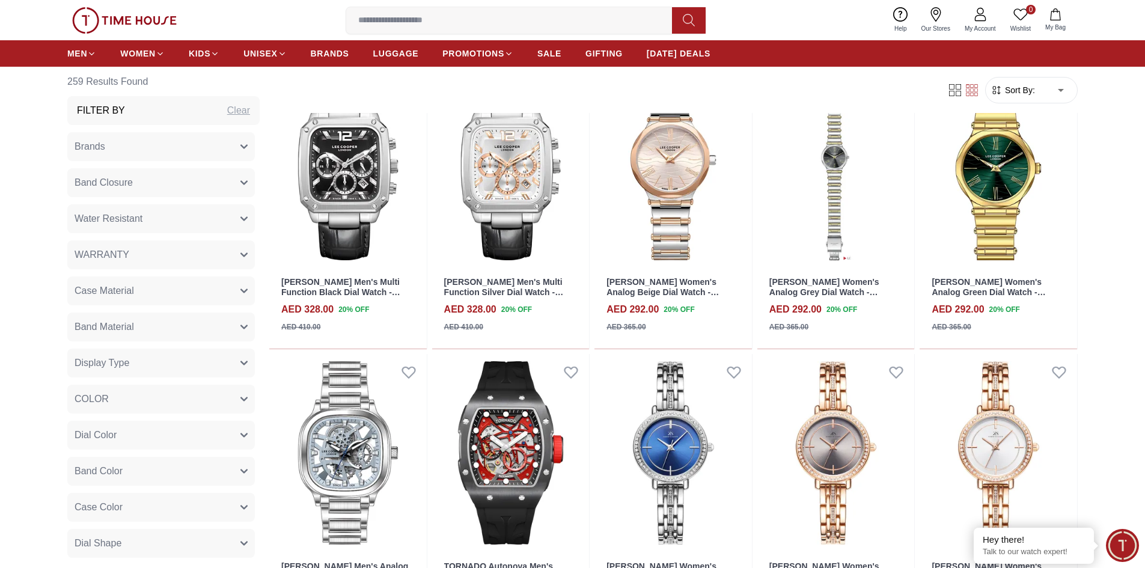 The width and height of the screenshot is (1145, 568). I want to click on a: PROMOTIONS, so click(478, 54).